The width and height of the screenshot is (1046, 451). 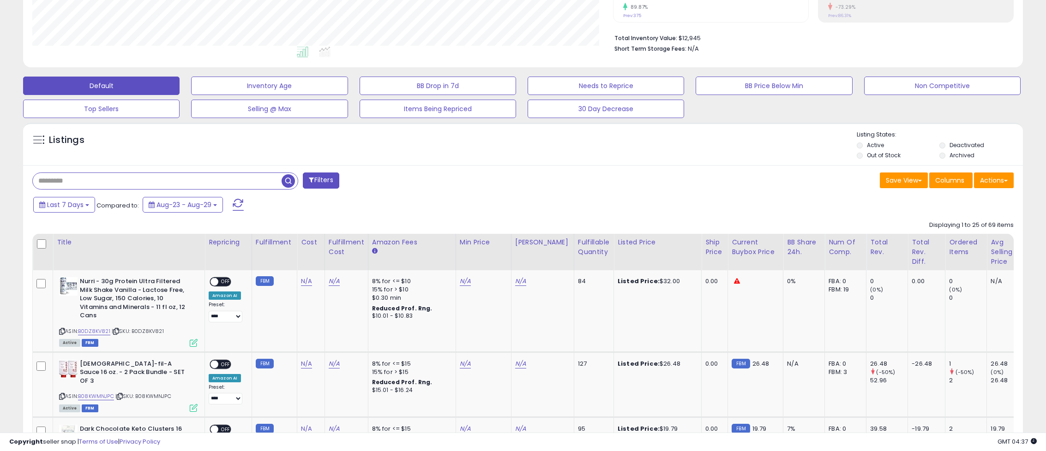 I want to click on div: 52.96, so click(x=888, y=381).